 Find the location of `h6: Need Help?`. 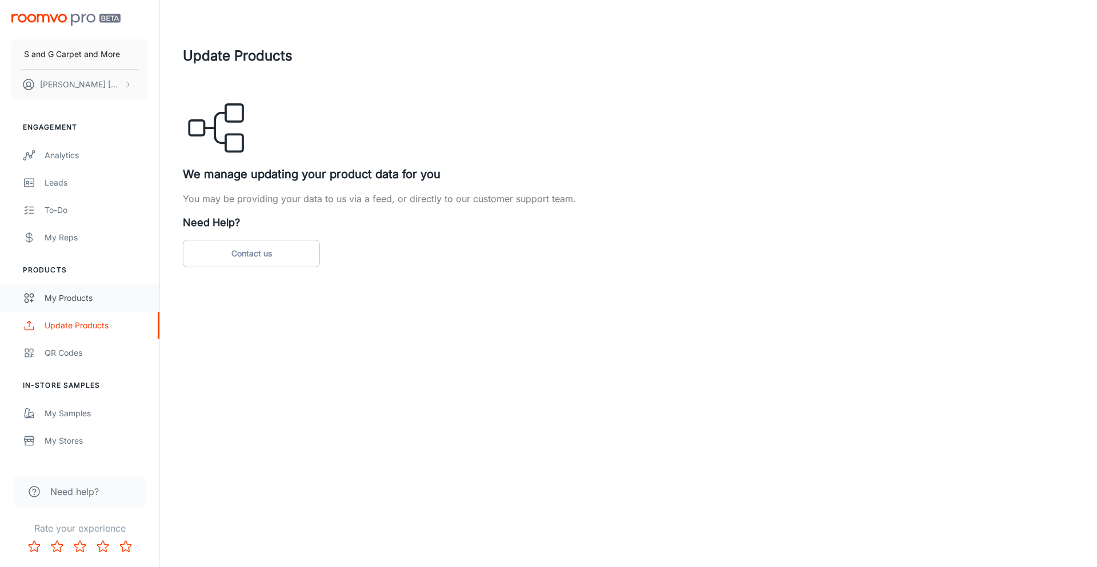

h6: Need Help? is located at coordinates (628, 223).